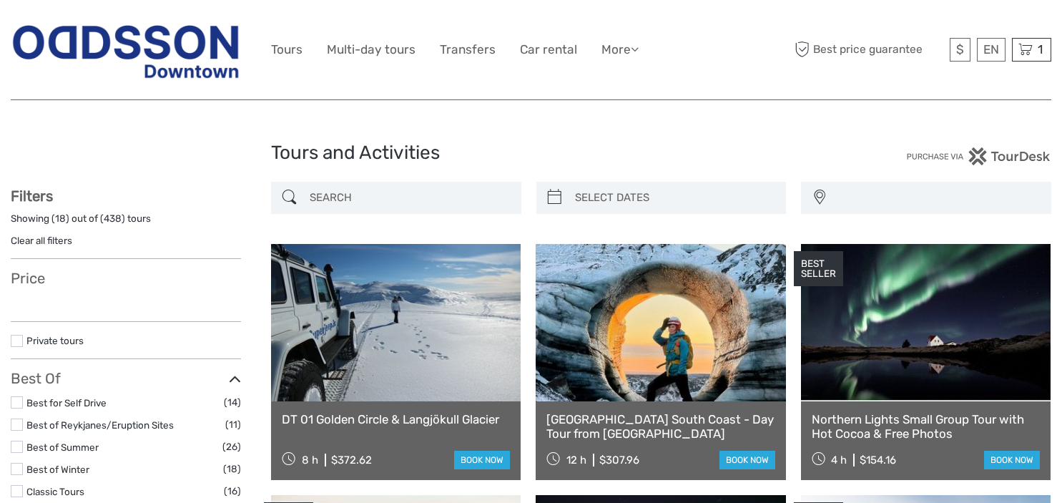 This screenshot has height=503, width=1062. Describe the element at coordinates (619, 460) in the screenshot. I see `div: $307.96` at that location.